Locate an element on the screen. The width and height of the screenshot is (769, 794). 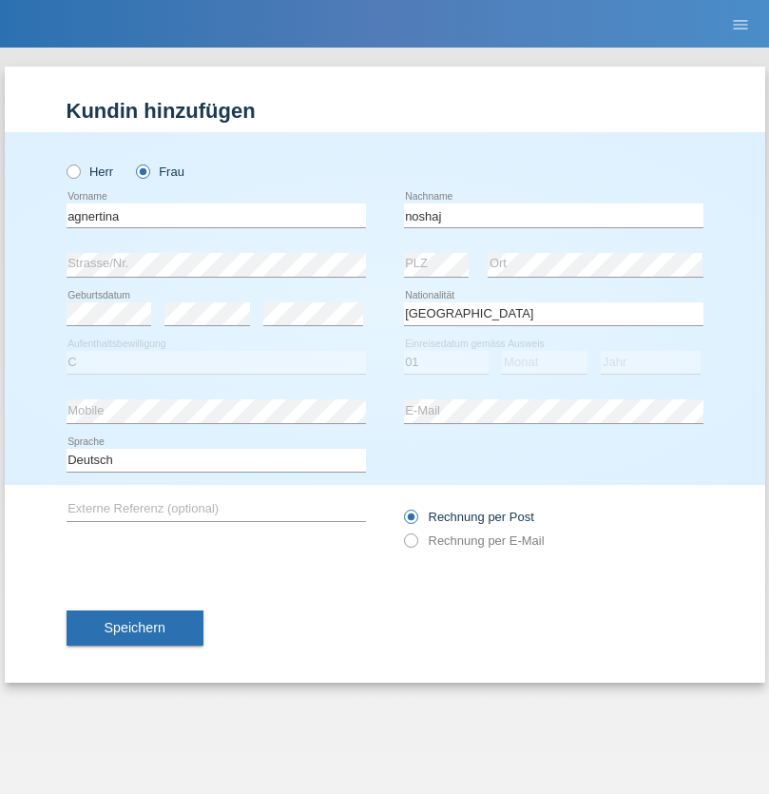
button: Speichern is located at coordinates (135, 628).